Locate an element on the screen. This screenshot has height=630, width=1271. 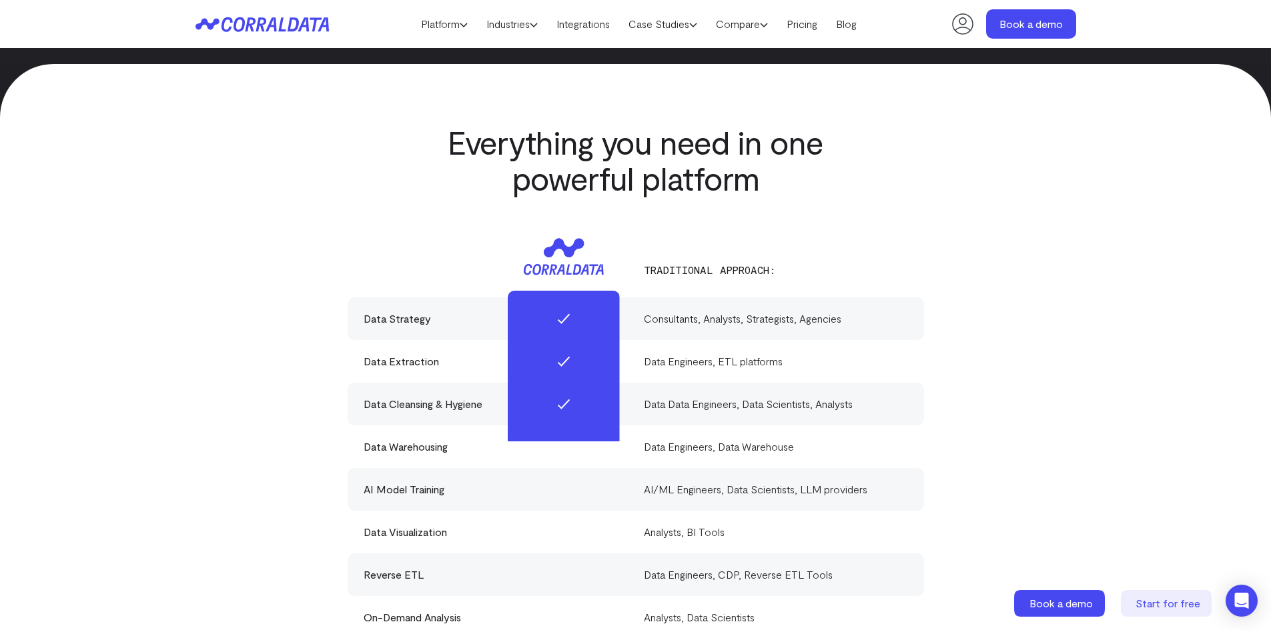
div: Data Data Engineers, Data Scientists, Analysts is located at coordinates (776, 404).